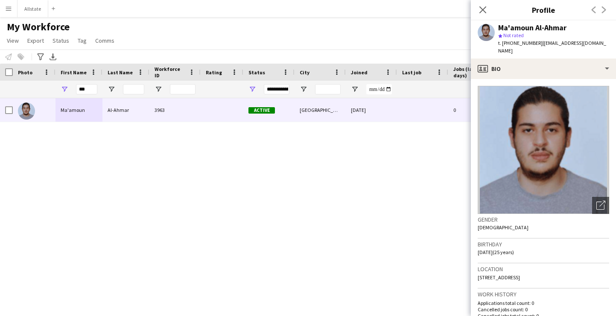  What do you see at coordinates (25, 72) in the screenshot?
I see `span: Photo` at bounding box center [25, 72].